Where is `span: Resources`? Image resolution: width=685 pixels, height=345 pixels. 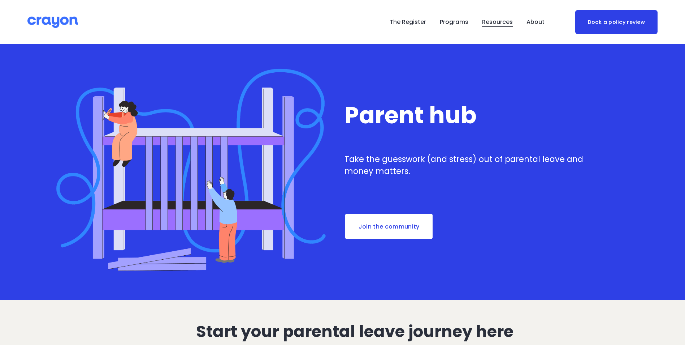
span: Resources is located at coordinates (498, 22).